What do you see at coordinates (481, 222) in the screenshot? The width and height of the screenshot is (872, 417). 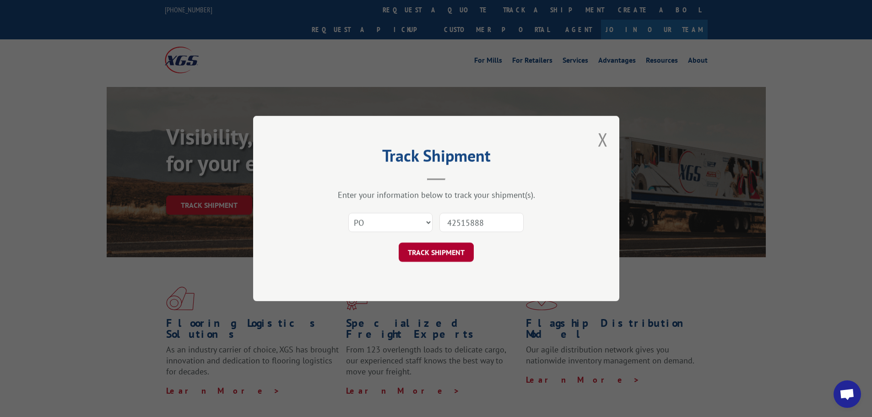 I see `input: Number(s)` at bounding box center [481, 222].